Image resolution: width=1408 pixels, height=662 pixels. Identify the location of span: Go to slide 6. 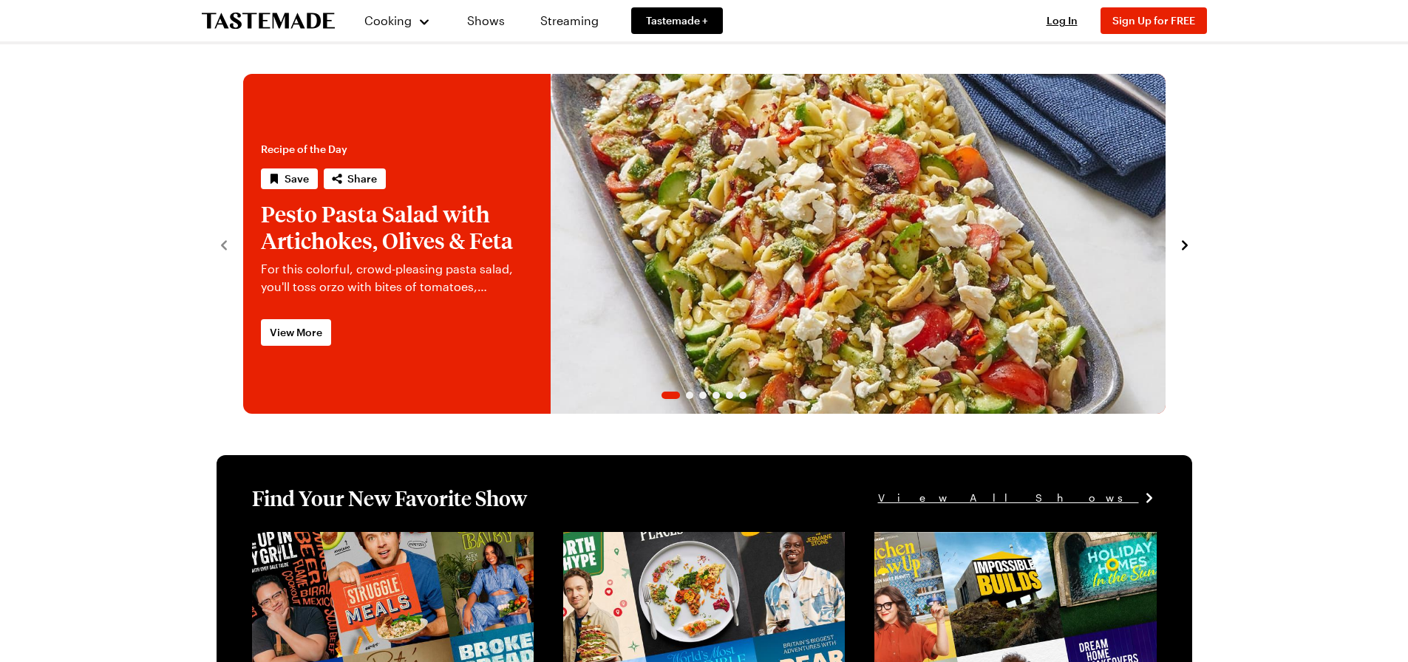
(743, 396).